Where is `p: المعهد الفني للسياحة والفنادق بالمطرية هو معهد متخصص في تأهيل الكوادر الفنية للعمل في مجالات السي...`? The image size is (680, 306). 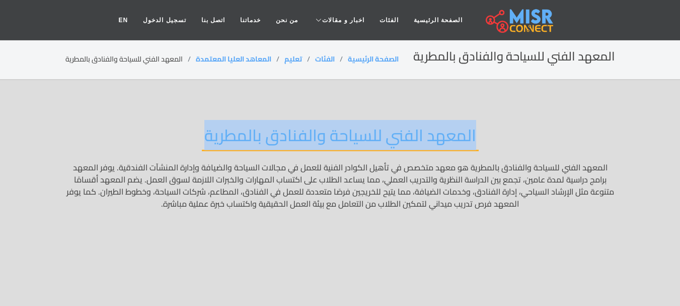 p: المعهد الفني للسياحة والفنادق بالمطرية هو معهد متخصص في تأهيل الكوادر الفنية للعمل في مجالات السي... is located at coordinates (340, 228).